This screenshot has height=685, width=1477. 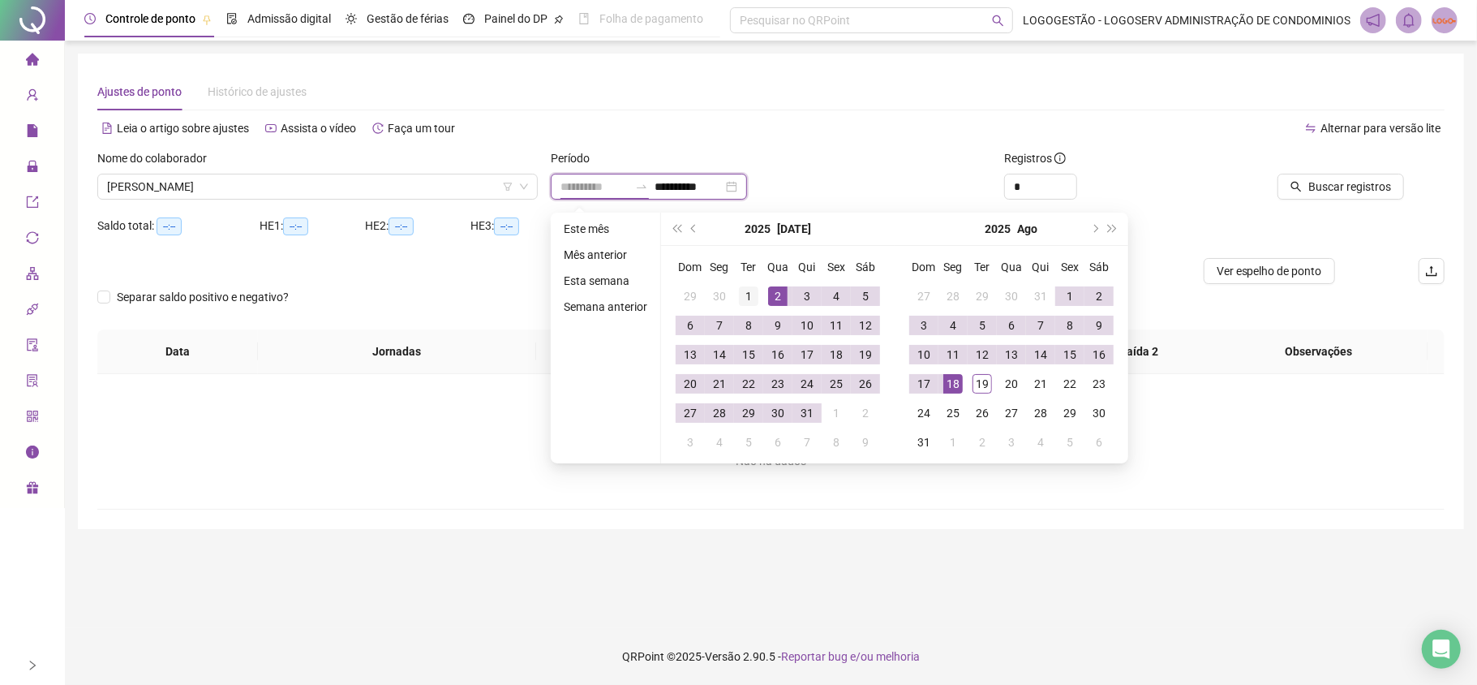 What do you see at coordinates (807, 354) in the screenshot?
I see `td: 2025-07-17` at bounding box center [807, 354].